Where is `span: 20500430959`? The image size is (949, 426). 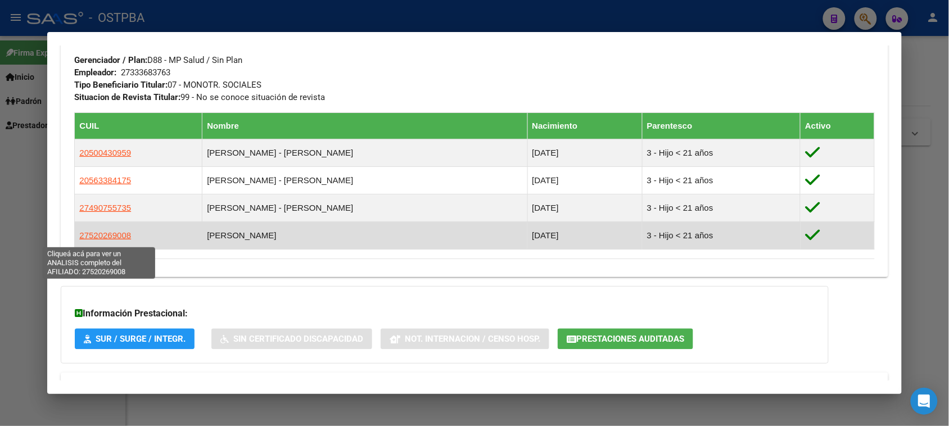
span: 20500430959 is located at coordinates (105, 152).